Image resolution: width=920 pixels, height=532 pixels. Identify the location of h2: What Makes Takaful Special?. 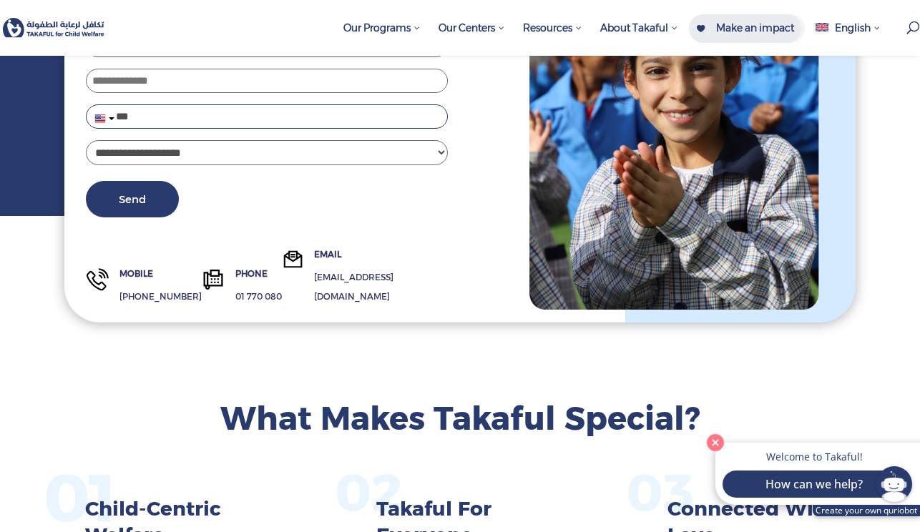
(460, 422).